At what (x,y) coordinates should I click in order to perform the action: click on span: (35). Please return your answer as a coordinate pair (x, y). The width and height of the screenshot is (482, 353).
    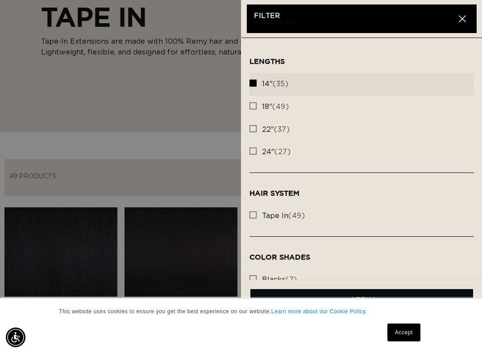
    Looking at the image, I should click on (275, 84).